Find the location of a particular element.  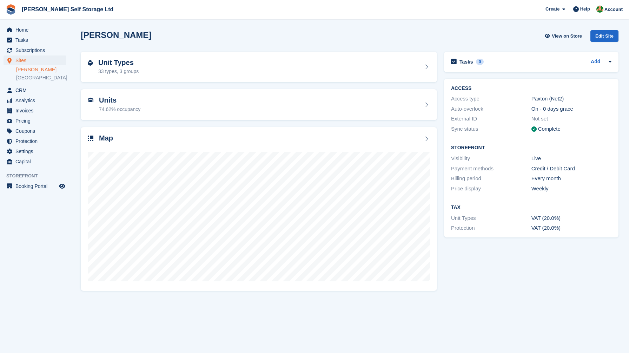

div: Access type is located at coordinates (491, 99).